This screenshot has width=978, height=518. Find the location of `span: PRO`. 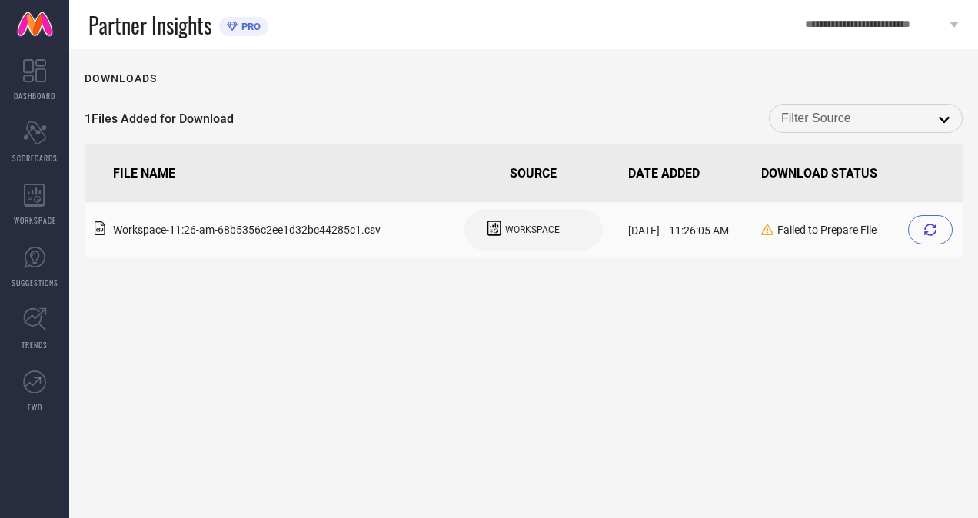

span: PRO is located at coordinates (249, 26).